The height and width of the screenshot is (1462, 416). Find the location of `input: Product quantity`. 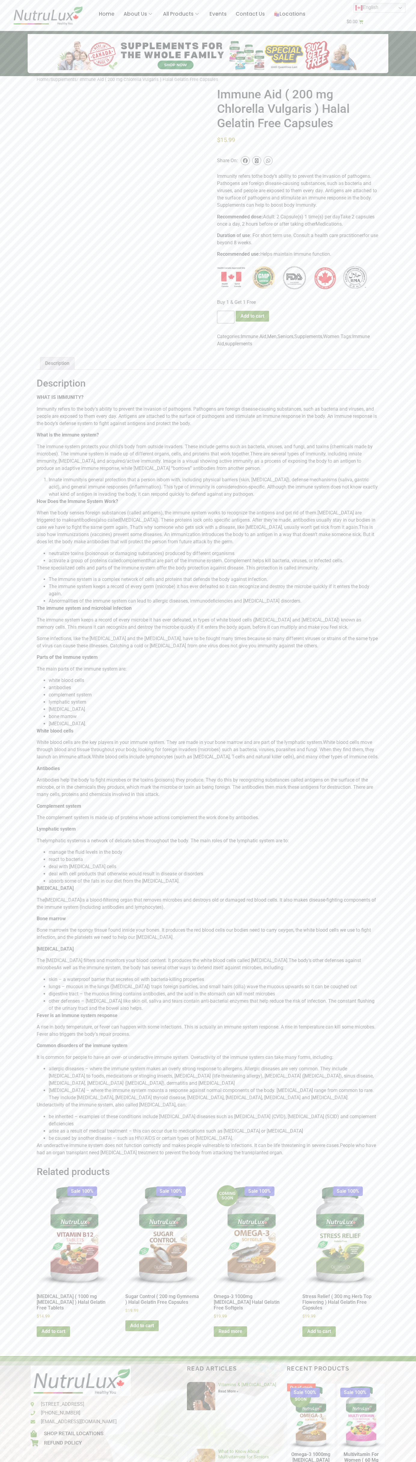

input: Product quantity is located at coordinates (226, 317).